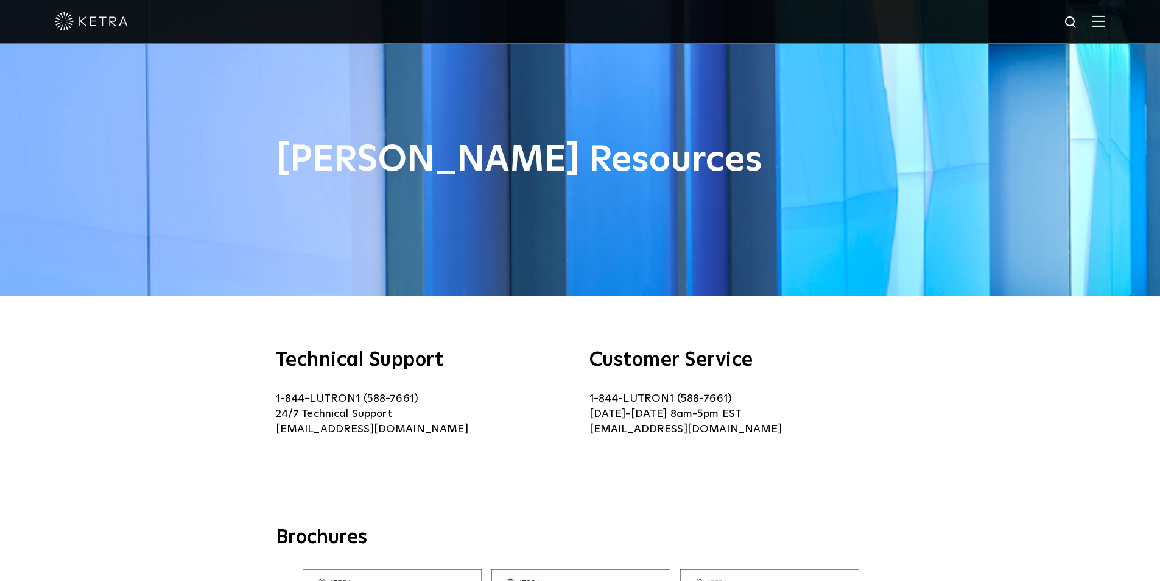 The height and width of the screenshot is (581, 1160). I want to click on h3: Customer Service, so click(737, 360).